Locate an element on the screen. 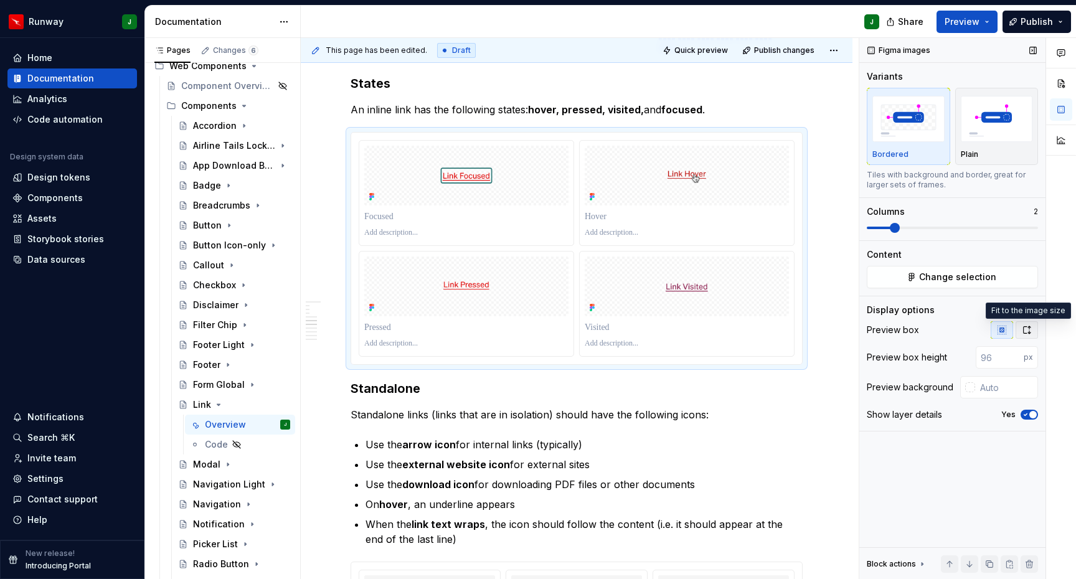 This screenshot has width=1076, height=579. span: Share is located at coordinates (910, 22).